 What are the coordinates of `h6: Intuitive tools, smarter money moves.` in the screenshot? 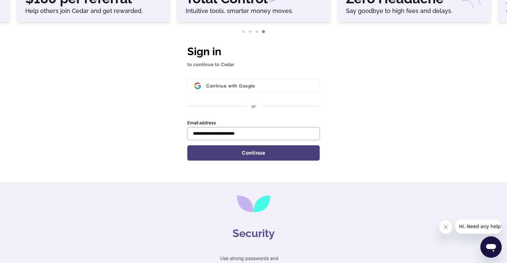 It's located at (254, 11).